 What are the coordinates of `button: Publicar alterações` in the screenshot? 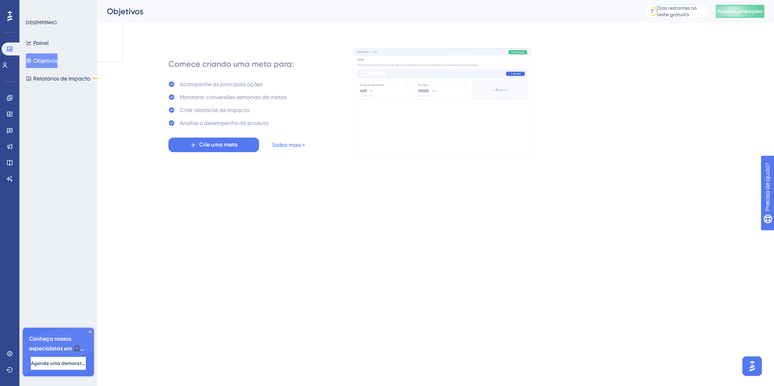 It's located at (740, 11).